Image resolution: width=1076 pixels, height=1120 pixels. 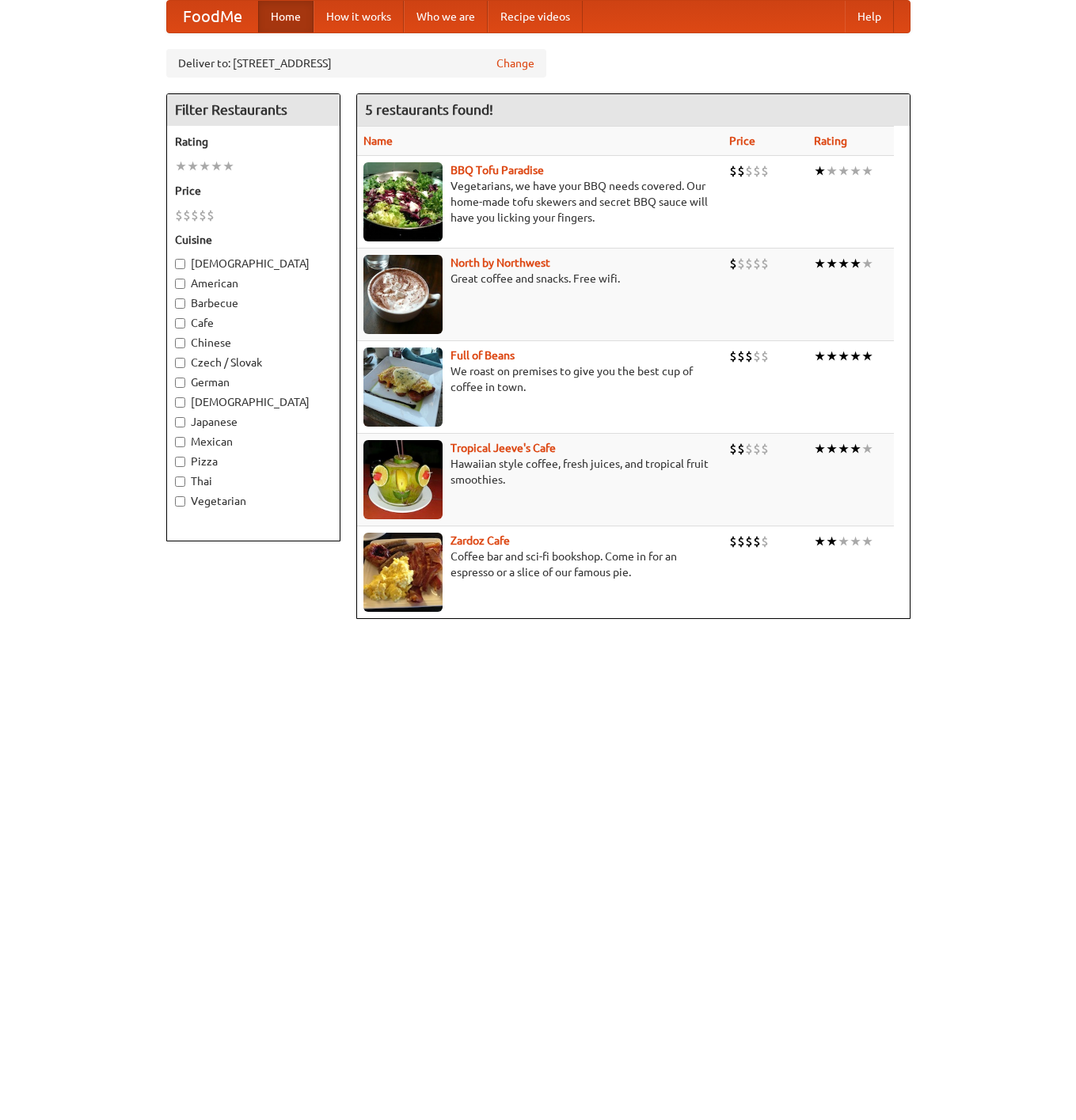 I want to click on img: zardoz.jpg, so click(x=403, y=573).